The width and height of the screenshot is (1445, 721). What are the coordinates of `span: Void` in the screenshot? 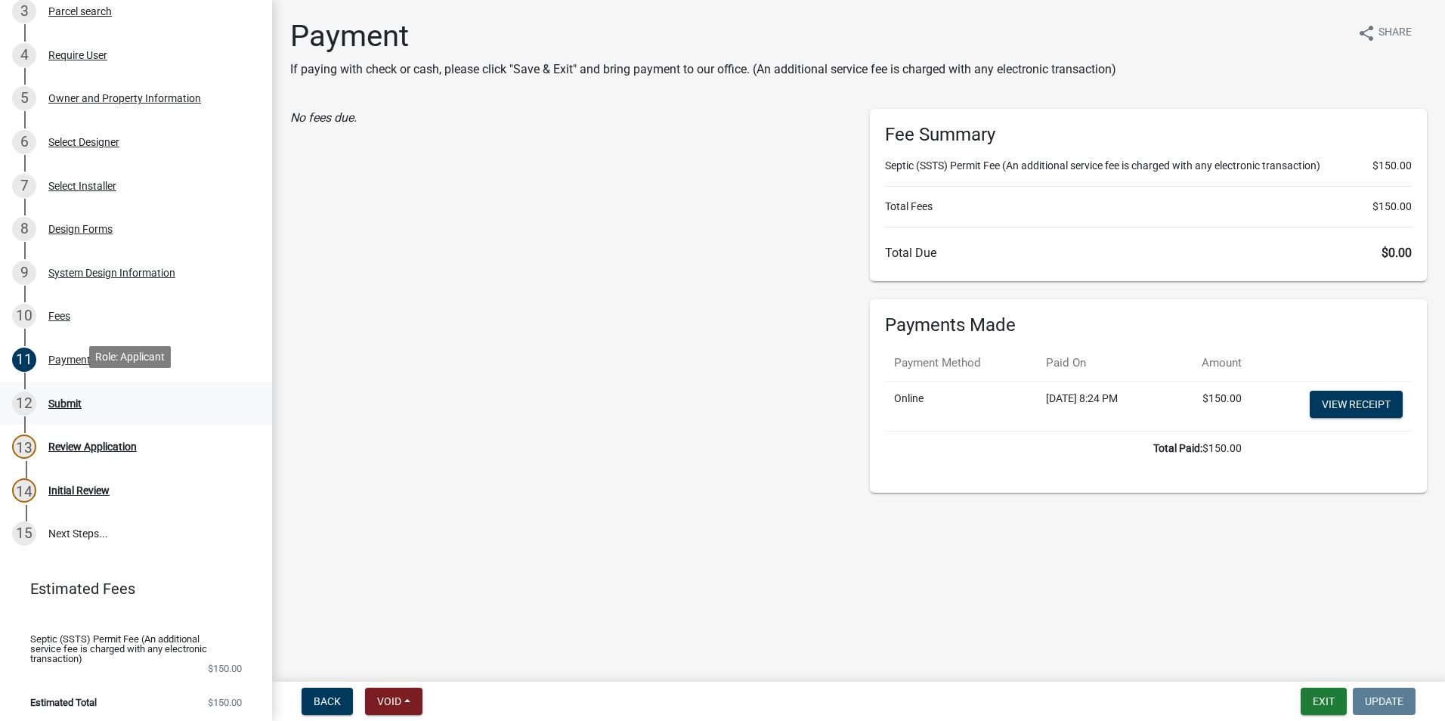 It's located at (389, 701).